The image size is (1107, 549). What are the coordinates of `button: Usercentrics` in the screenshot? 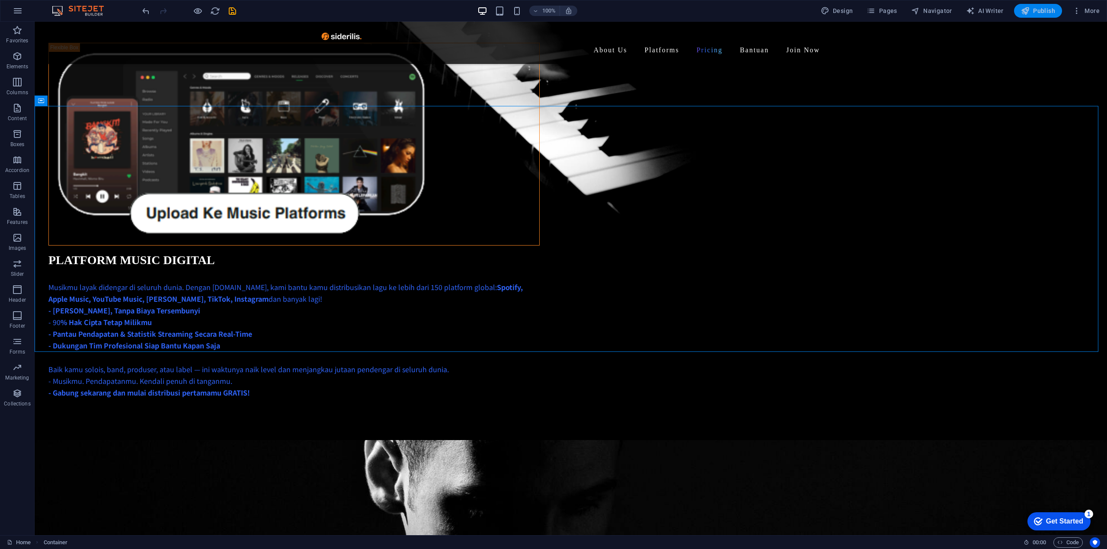 It's located at (1095, 543).